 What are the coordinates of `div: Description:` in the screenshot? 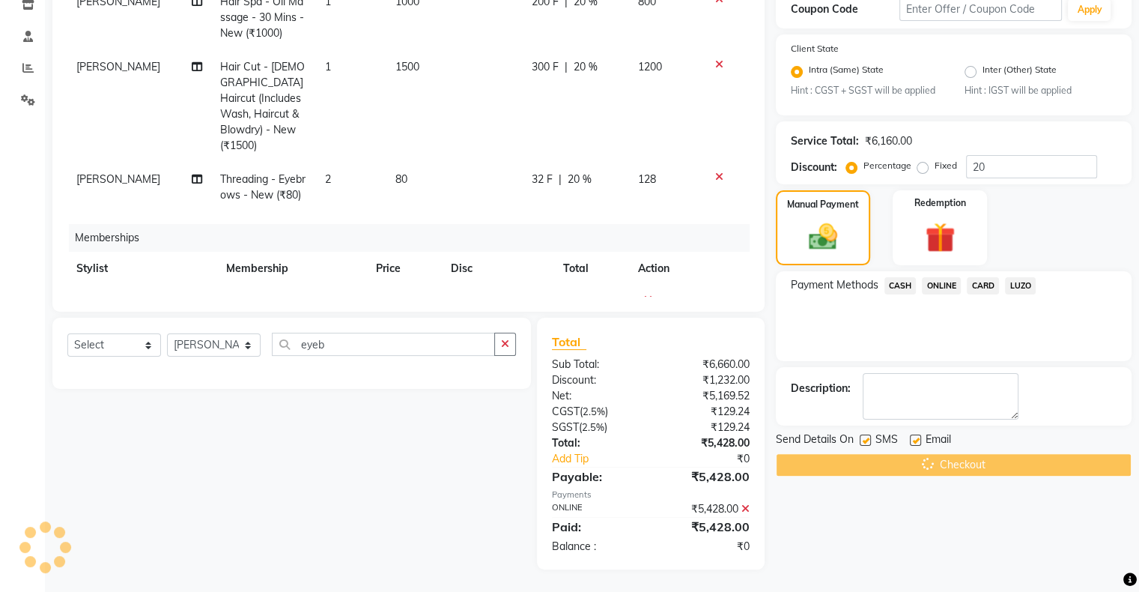 It's located at (821, 388).